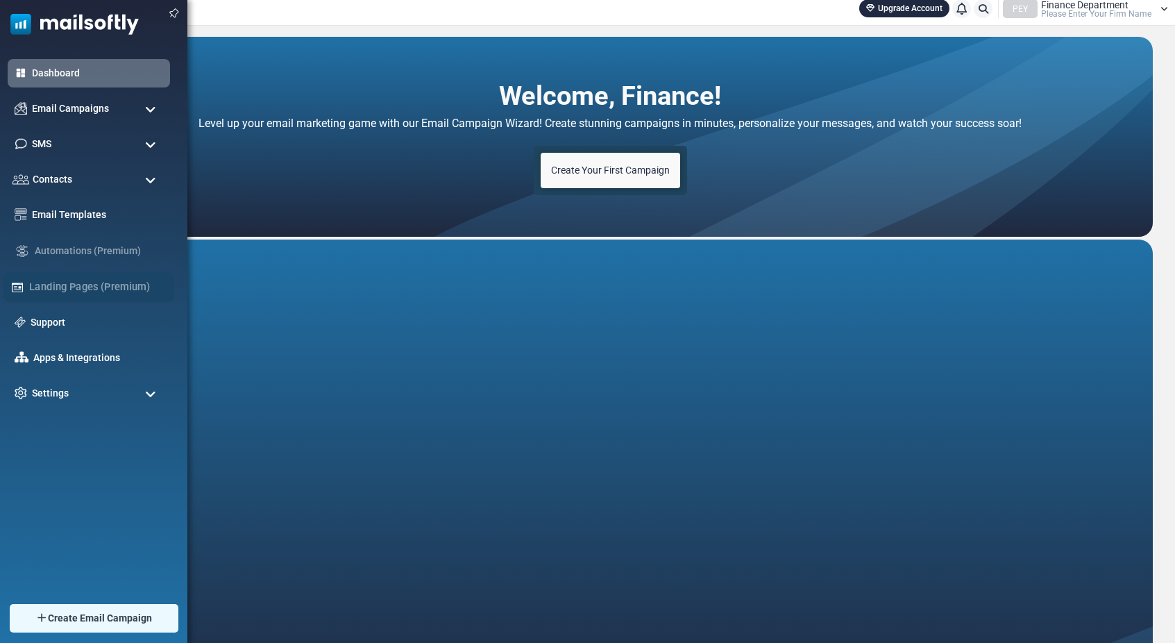  I want to click on img: campaigns-icon.png, so click(21, 108).